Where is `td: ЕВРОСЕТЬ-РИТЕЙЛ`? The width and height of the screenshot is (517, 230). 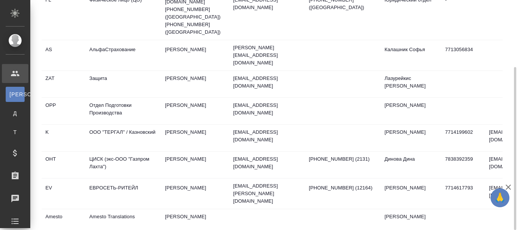 td: ЕВРОСЕТЬ-РИТЕЙЛ is located at coordinates (123, 194).